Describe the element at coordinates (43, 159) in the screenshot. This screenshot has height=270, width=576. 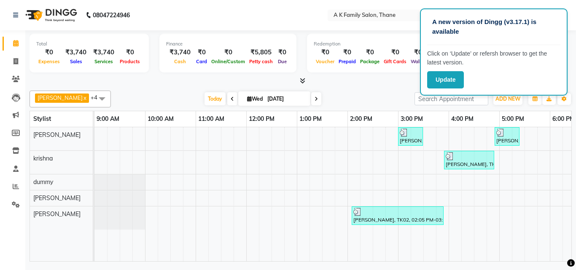
I see `span: krishna` at that location.